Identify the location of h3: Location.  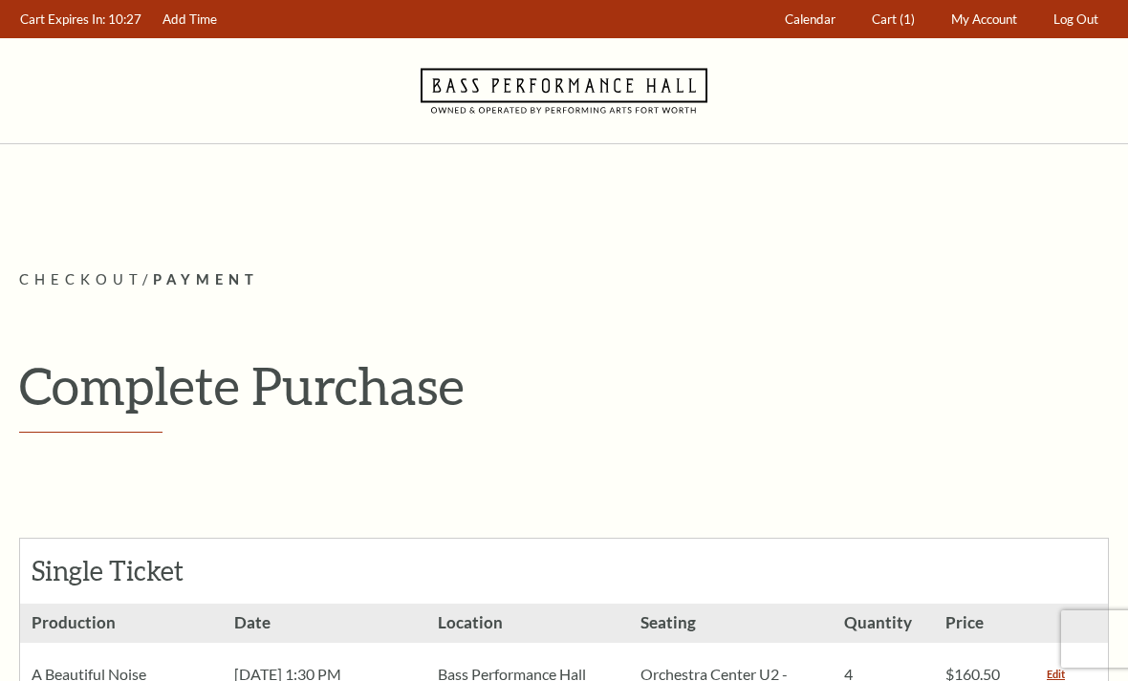
(527, 623).